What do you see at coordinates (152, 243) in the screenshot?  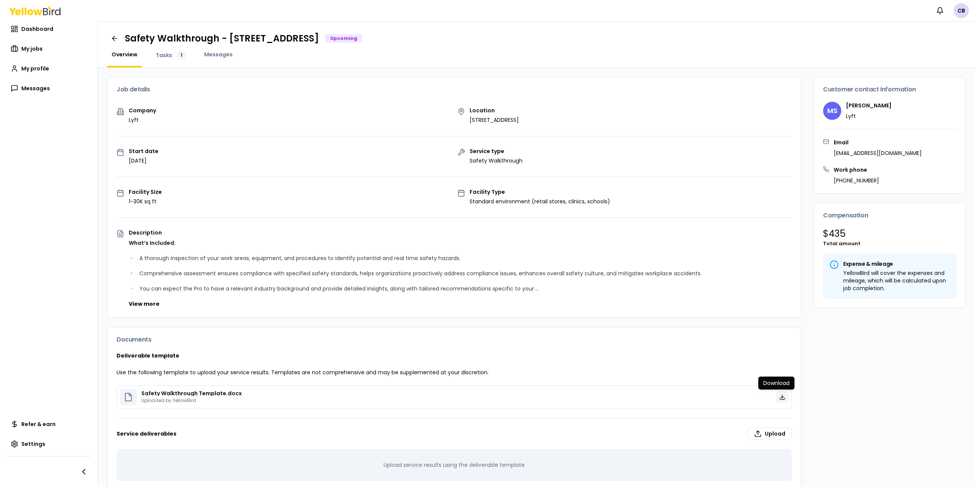 I see `strong: What’s Included:` at bounding box center [152, 243].